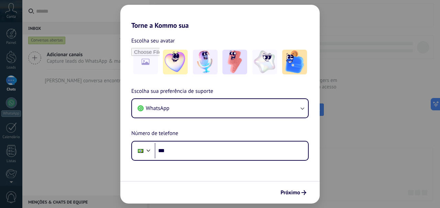 This screenshot has height=208, width=440. What do you see at coordinates (235, 62) in the screenshot?
I see `img: -3.jpeg` at bounding box center [235, 62].